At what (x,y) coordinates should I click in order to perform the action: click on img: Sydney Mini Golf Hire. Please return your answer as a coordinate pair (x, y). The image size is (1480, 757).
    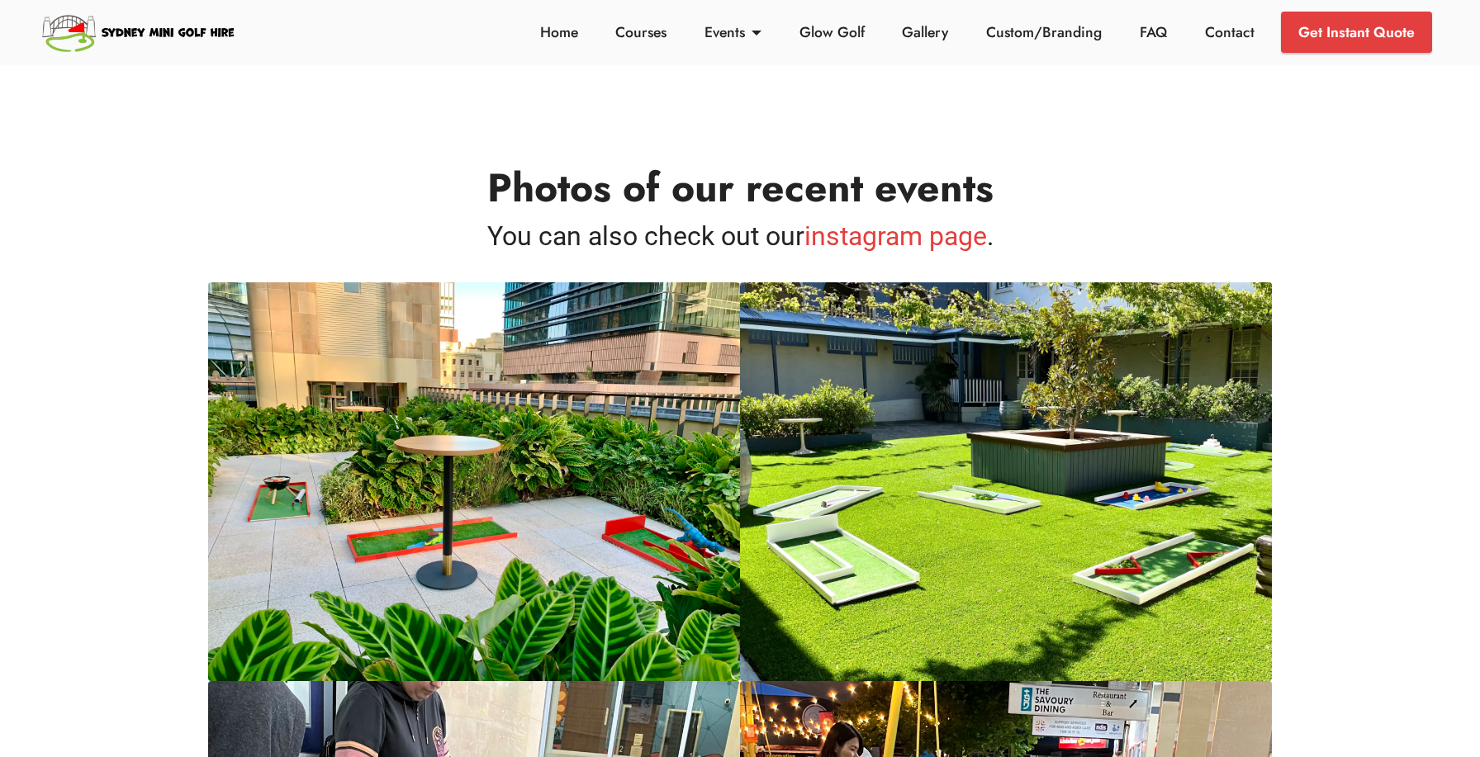
    Looking at the image, I should click on (139, 32).